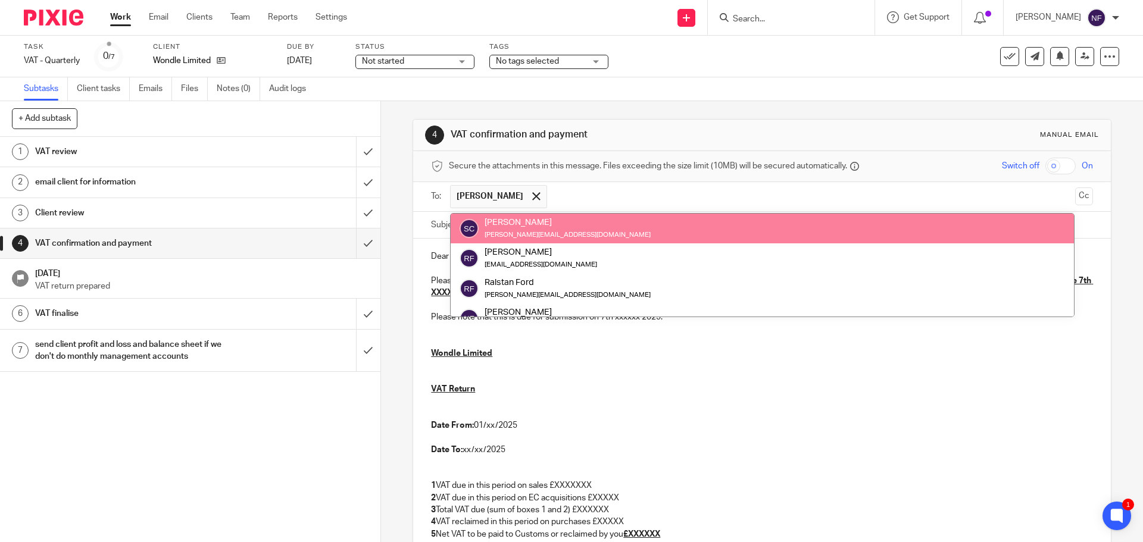  What do you see at coordinates (194, 89) in the screenshot?
I see `a: Files` at bounding box center [194, 89].